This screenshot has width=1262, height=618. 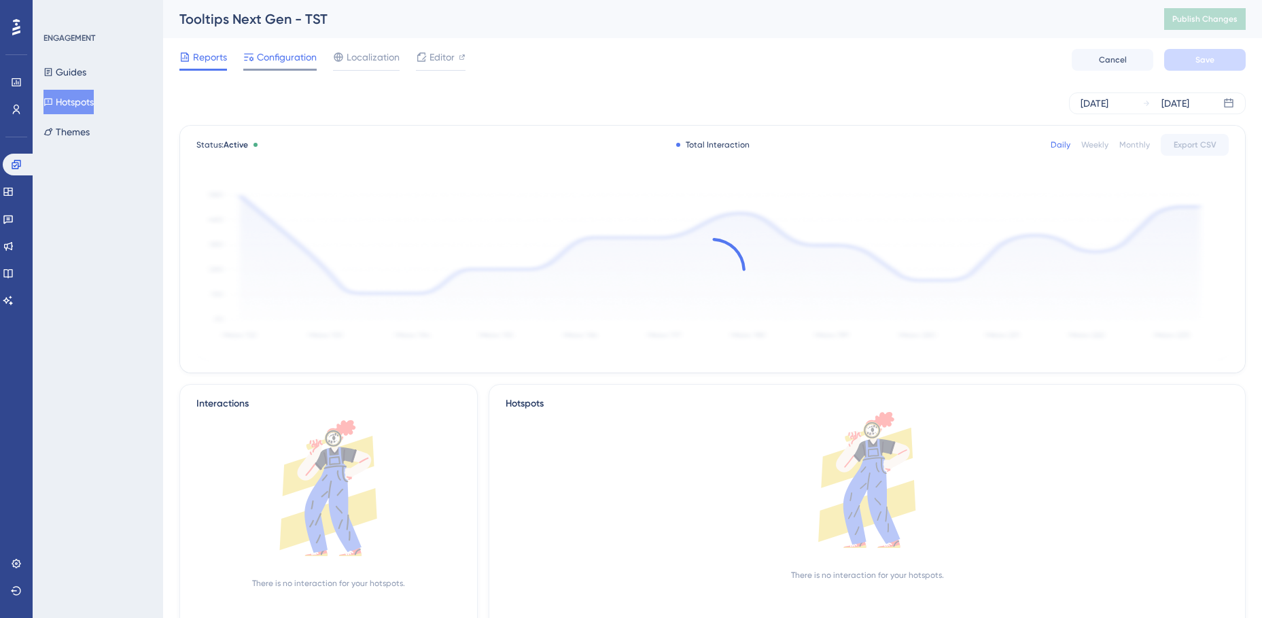 I want to click on span: Reports, so click(x=210, y=57).